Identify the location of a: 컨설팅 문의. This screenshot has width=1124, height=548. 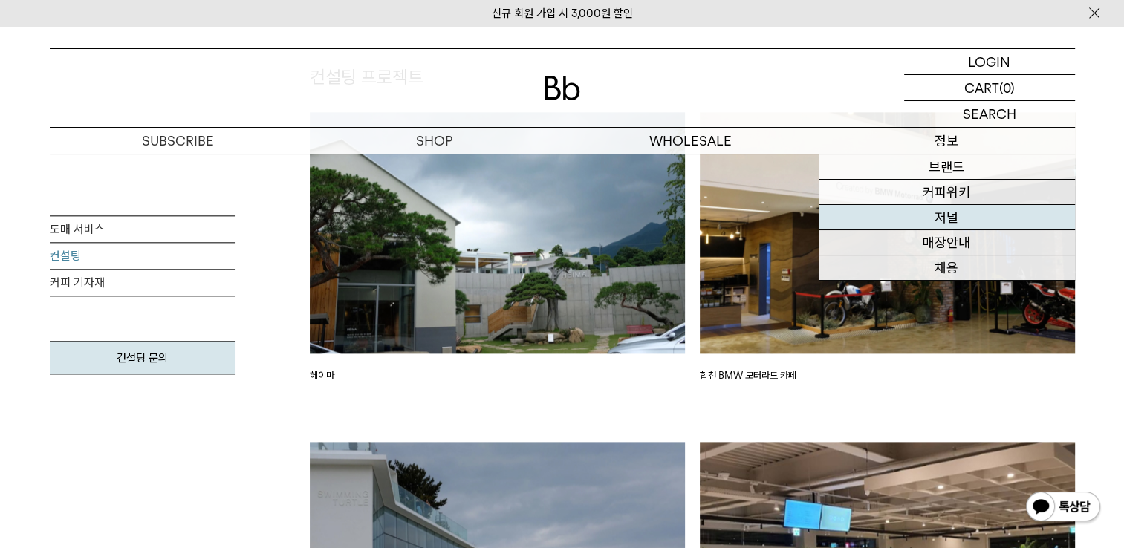
(143, 357).